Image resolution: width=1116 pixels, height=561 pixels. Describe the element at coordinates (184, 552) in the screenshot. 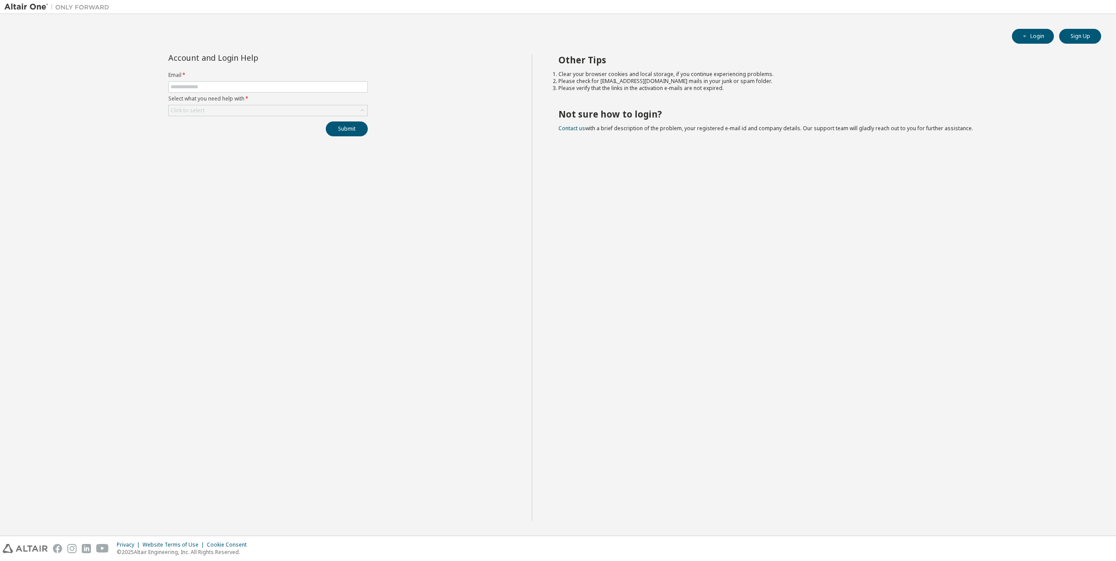

I see `p: © 2025 Altair Engineering, Inc. All Rights Reserved.` at that location.